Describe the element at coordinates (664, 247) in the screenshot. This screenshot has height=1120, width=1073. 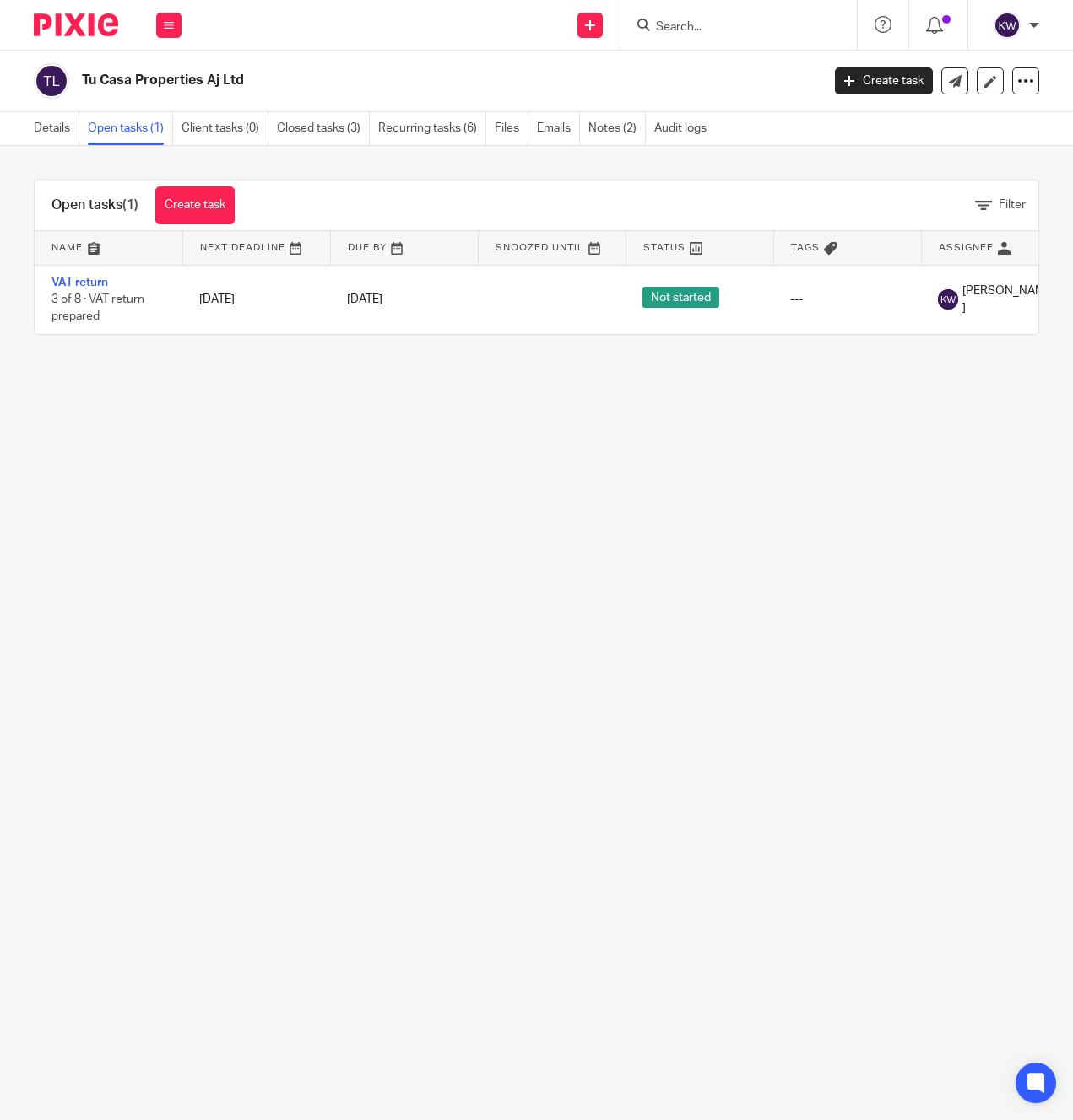
I see `span: Status` at that location.